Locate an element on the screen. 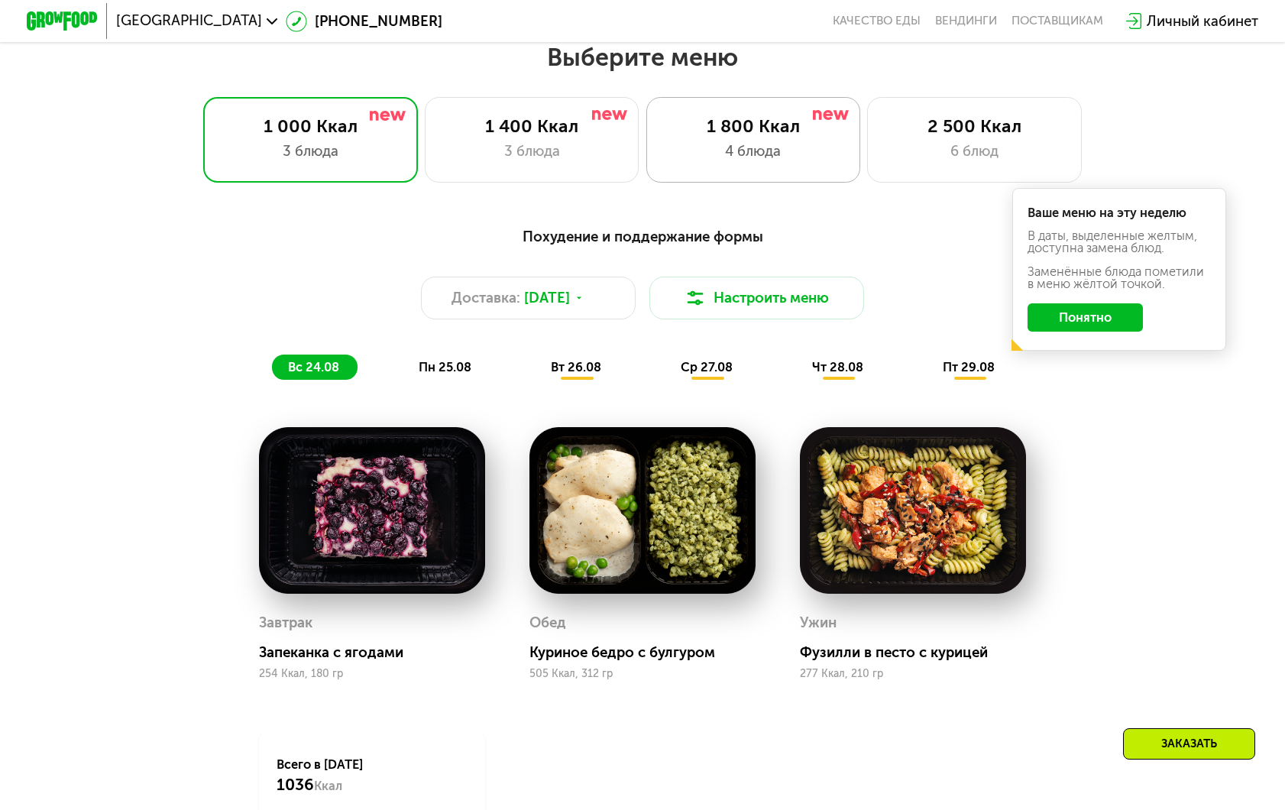 Image resolution: width=1285 pixels, height=810 pixels. span: пт 29.08 is located at coordinates (969, 367).